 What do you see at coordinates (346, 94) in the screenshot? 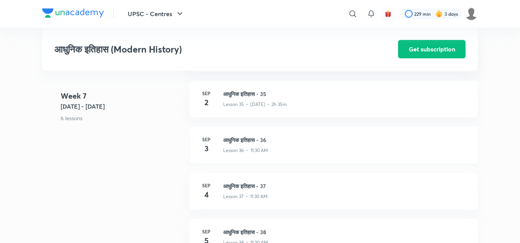
I see `h3: आधुनिक इतिहास - 35` at bounding box center [346, 94].